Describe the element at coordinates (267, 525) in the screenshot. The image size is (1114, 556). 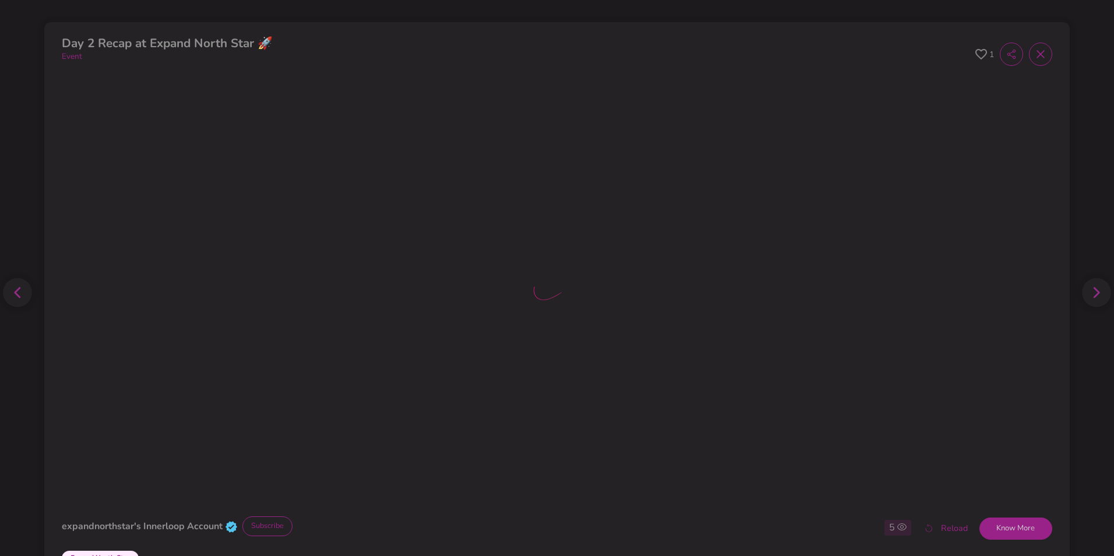
I see `span: Subscribe` at that location.